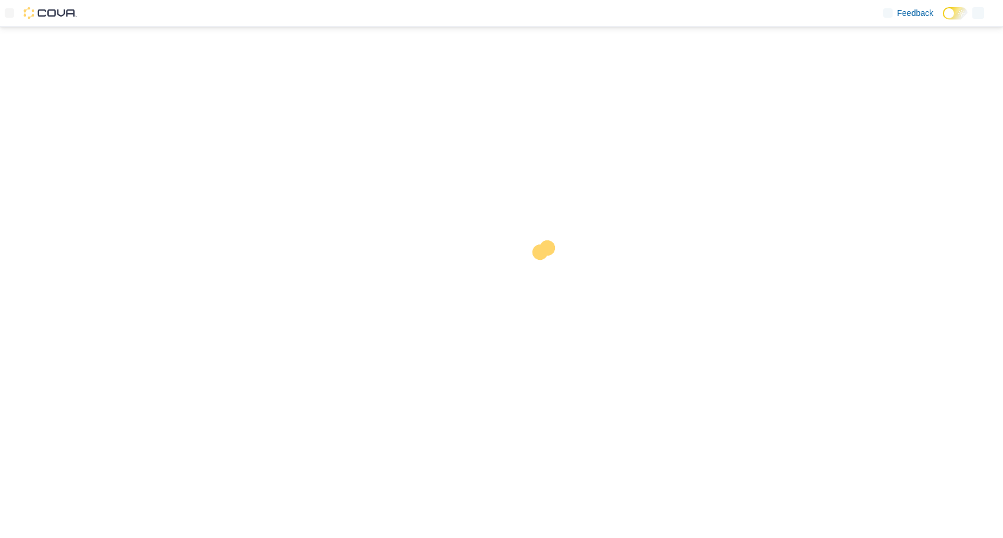  I want to click on input: Dark Mode, so click(955, 13).